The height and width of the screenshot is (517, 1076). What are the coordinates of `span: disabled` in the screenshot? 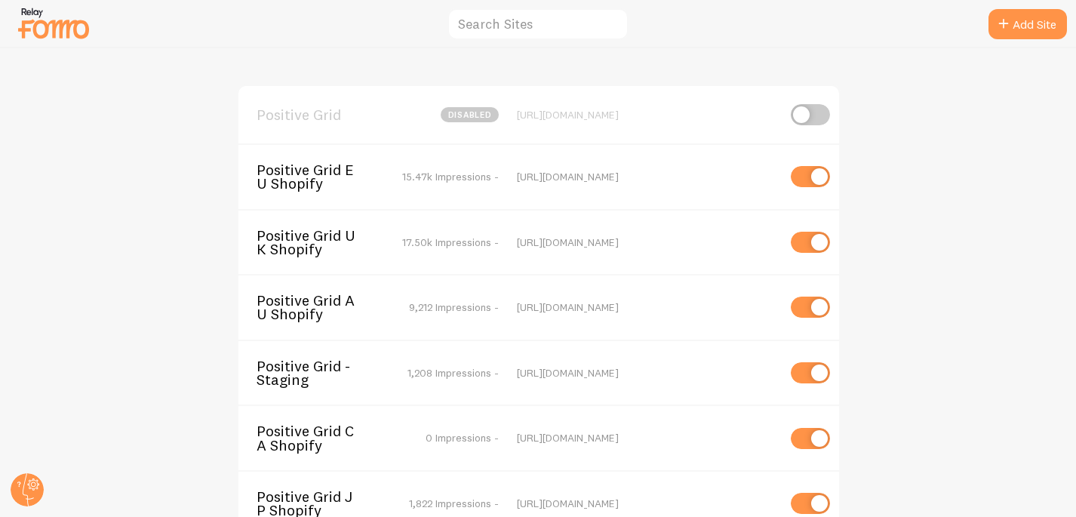 It's located at (469, 115).